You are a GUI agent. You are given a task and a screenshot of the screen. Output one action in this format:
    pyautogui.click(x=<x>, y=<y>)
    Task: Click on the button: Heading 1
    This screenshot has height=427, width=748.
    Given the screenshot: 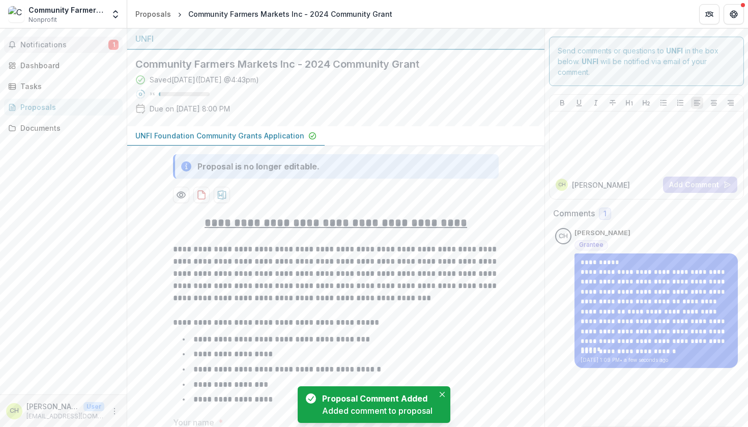 What is the action you would take?
    pyautogui.click(x=630, y=103)
    